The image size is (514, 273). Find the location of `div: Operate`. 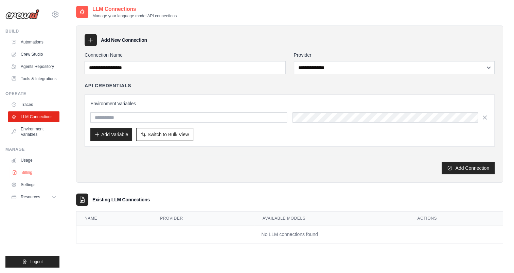

div: Operate is located at coordinates (32, 94).